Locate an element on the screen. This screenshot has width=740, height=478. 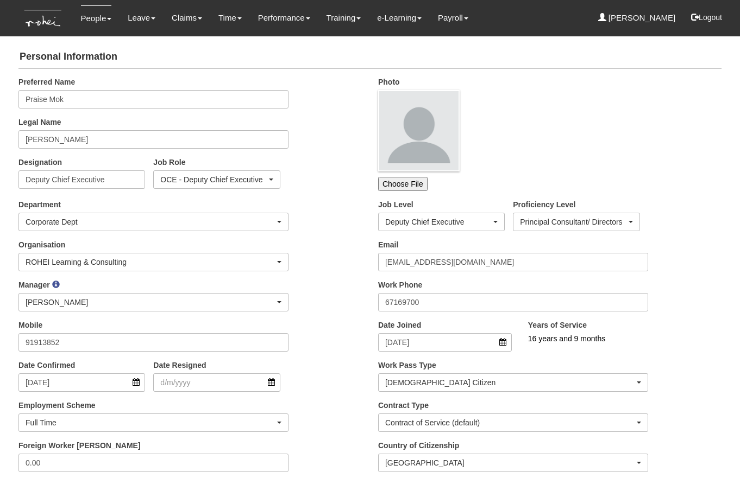
div: 16 years and 9 months is located at coordinates (609, 339).